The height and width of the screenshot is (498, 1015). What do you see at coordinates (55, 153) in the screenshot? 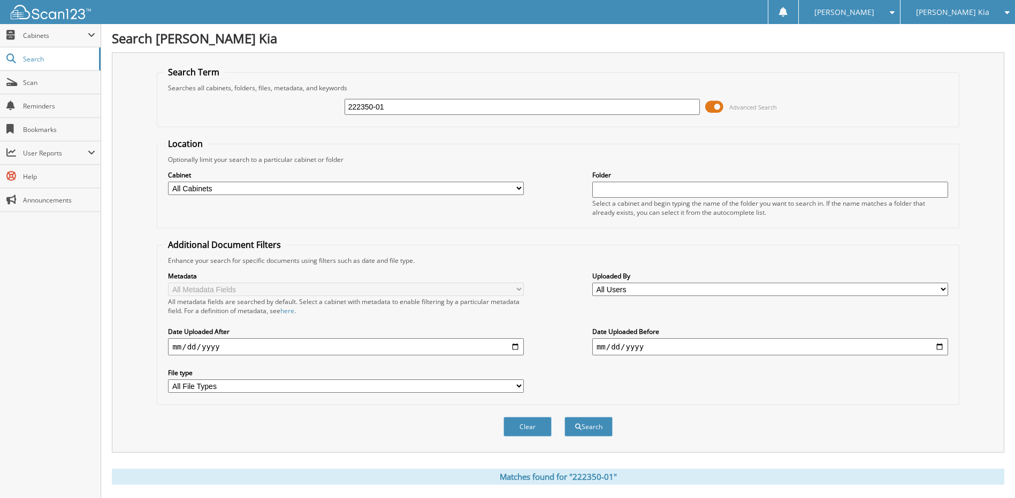
I see `span: User Reports` at bounding box center [55, 153].